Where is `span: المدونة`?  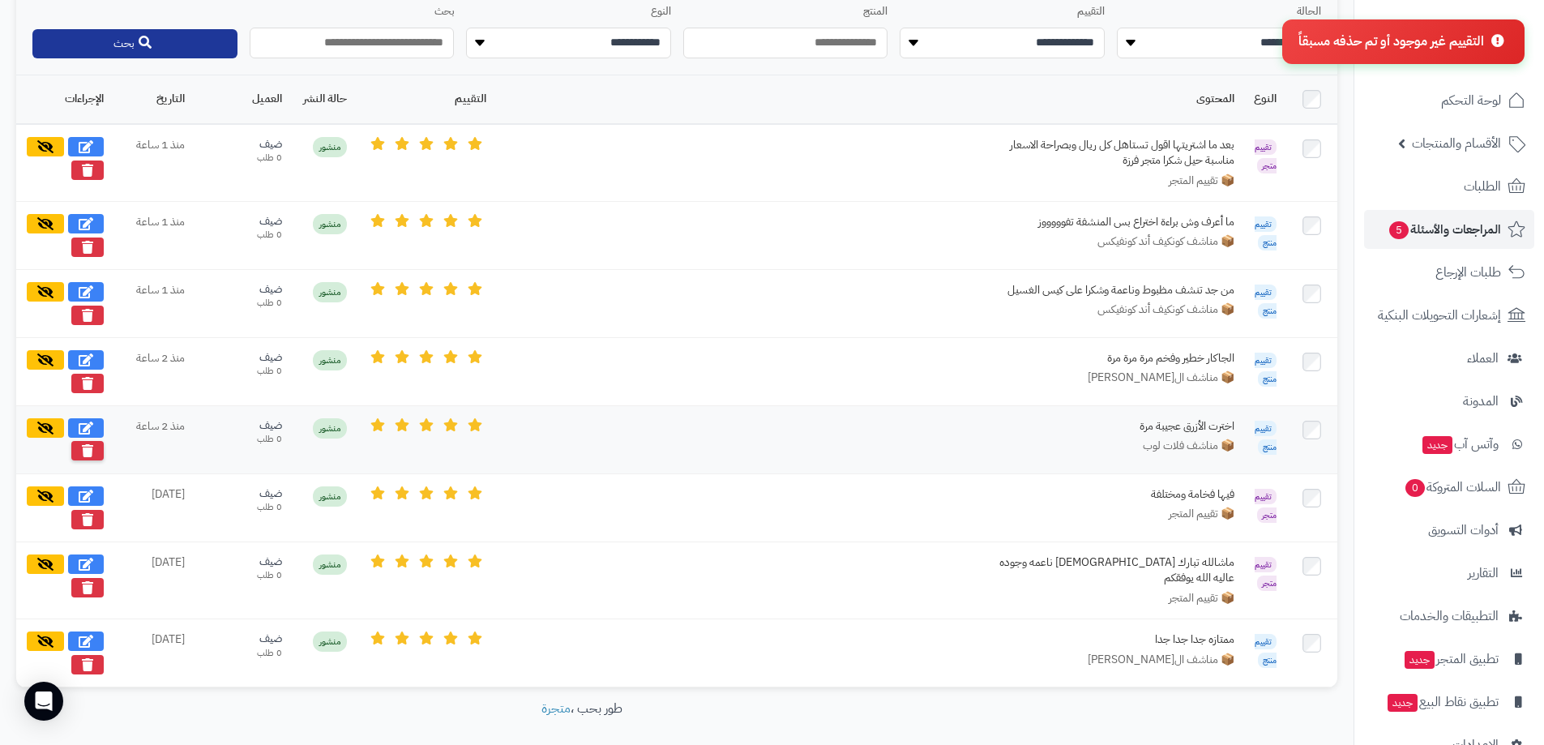
span: المدونة is located at coordinates (1481, 401).